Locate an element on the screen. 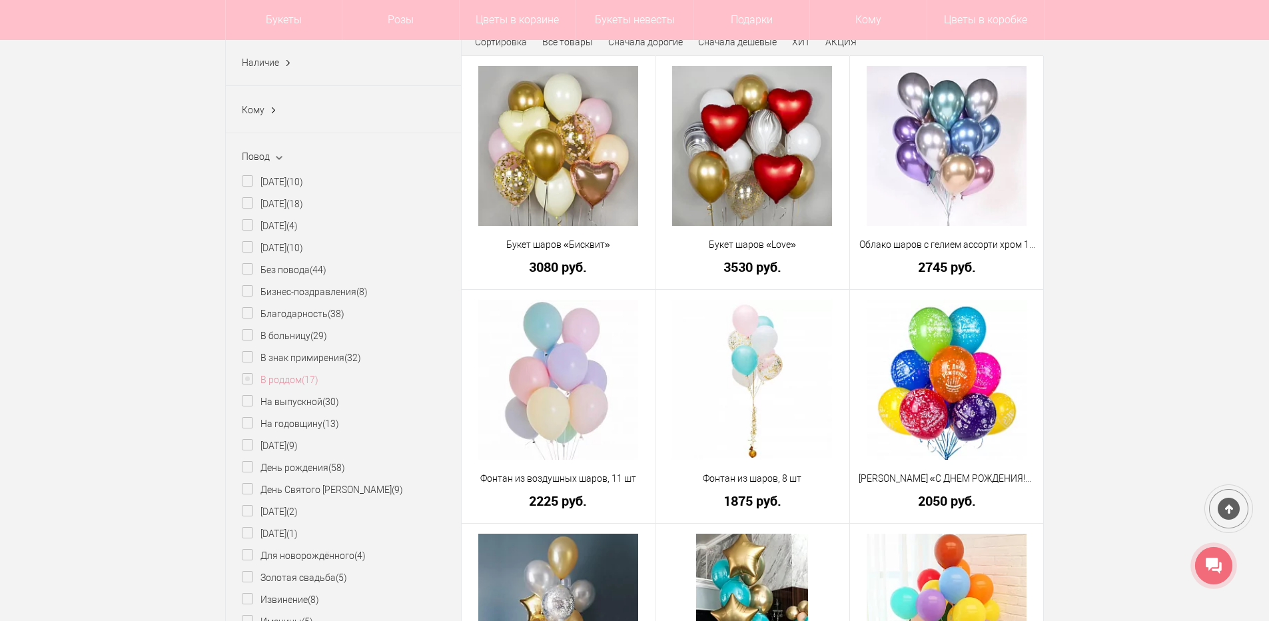  ins: (17) is located at coordinates (310, 380).